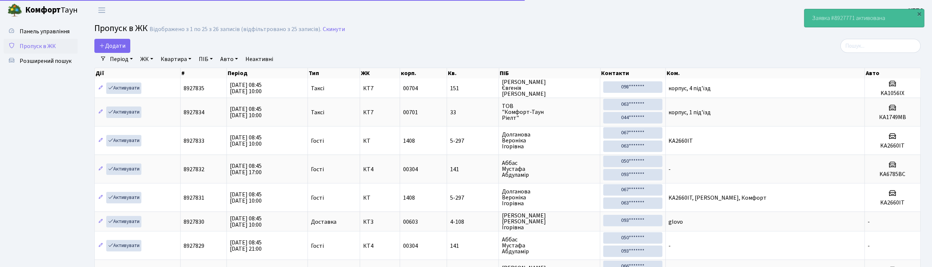 The height and width of the screenshot is (267, 932). What do you see at coordinates (229, 59) in the screenshot?
I see `a: Авто` at bounding box center [229, 59].